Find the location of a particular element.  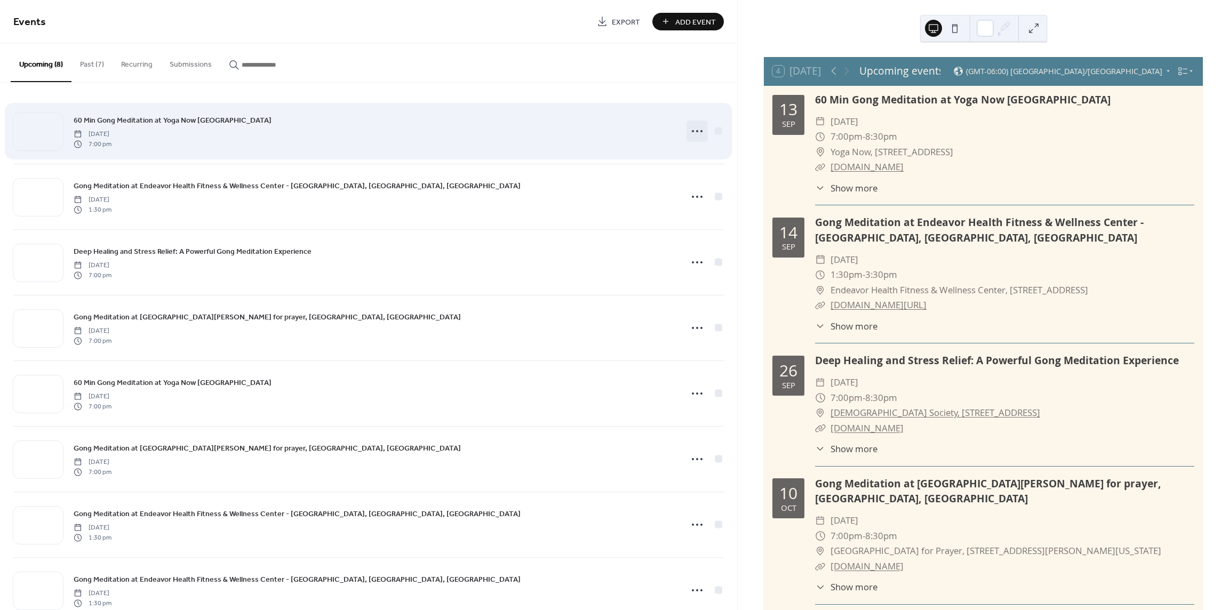

div: 13 is located at coordinates (788, 109).